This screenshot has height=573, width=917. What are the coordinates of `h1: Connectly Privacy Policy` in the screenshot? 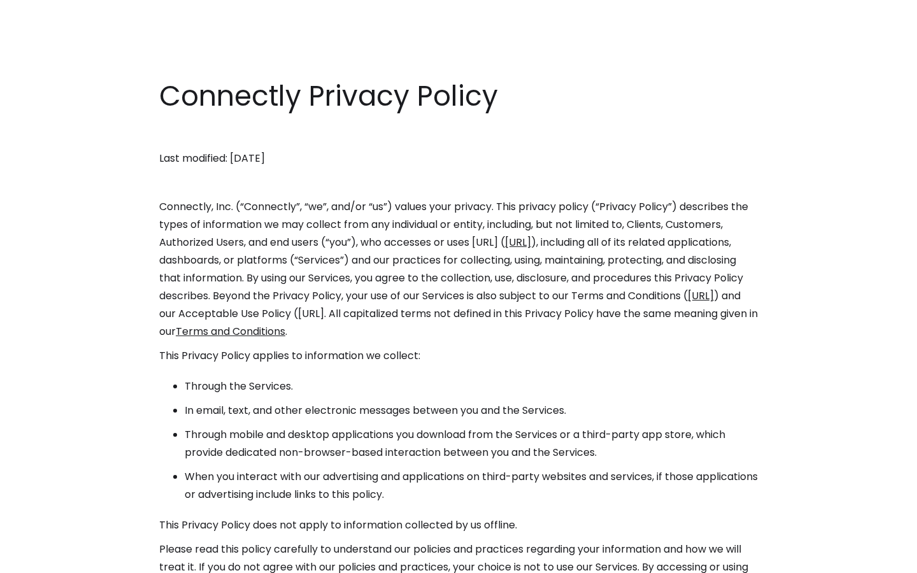 It's located at (458, 96).